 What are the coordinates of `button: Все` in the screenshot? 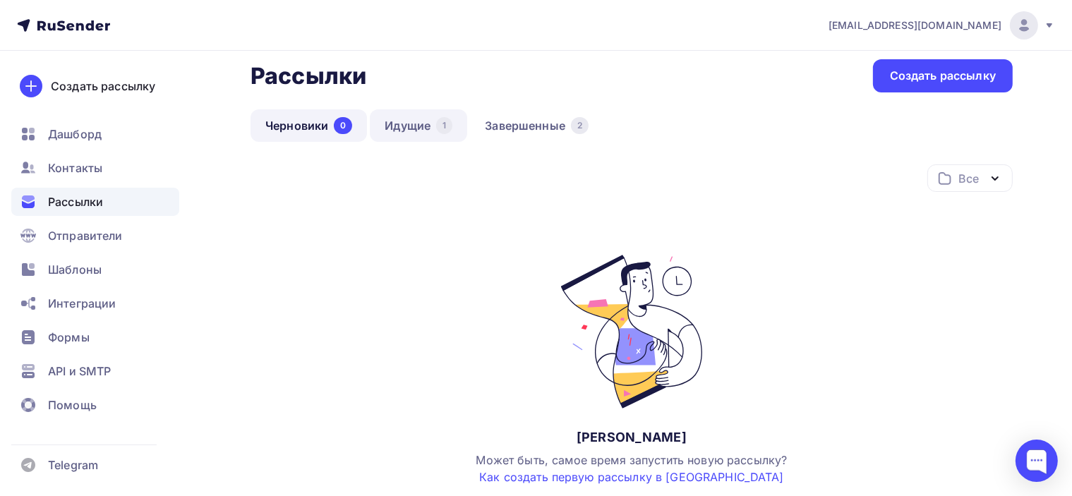 It's located at (970, 178).